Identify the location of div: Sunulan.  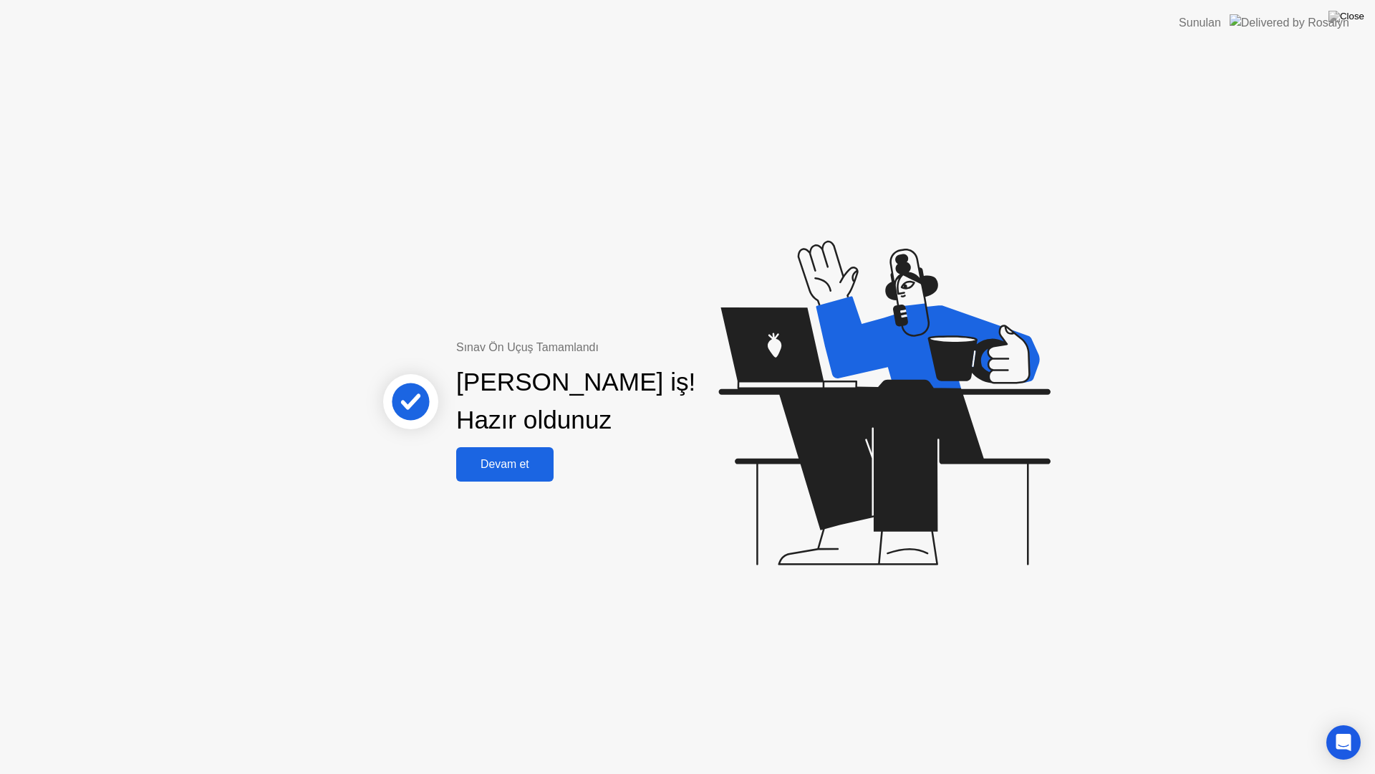
(1200, 23).